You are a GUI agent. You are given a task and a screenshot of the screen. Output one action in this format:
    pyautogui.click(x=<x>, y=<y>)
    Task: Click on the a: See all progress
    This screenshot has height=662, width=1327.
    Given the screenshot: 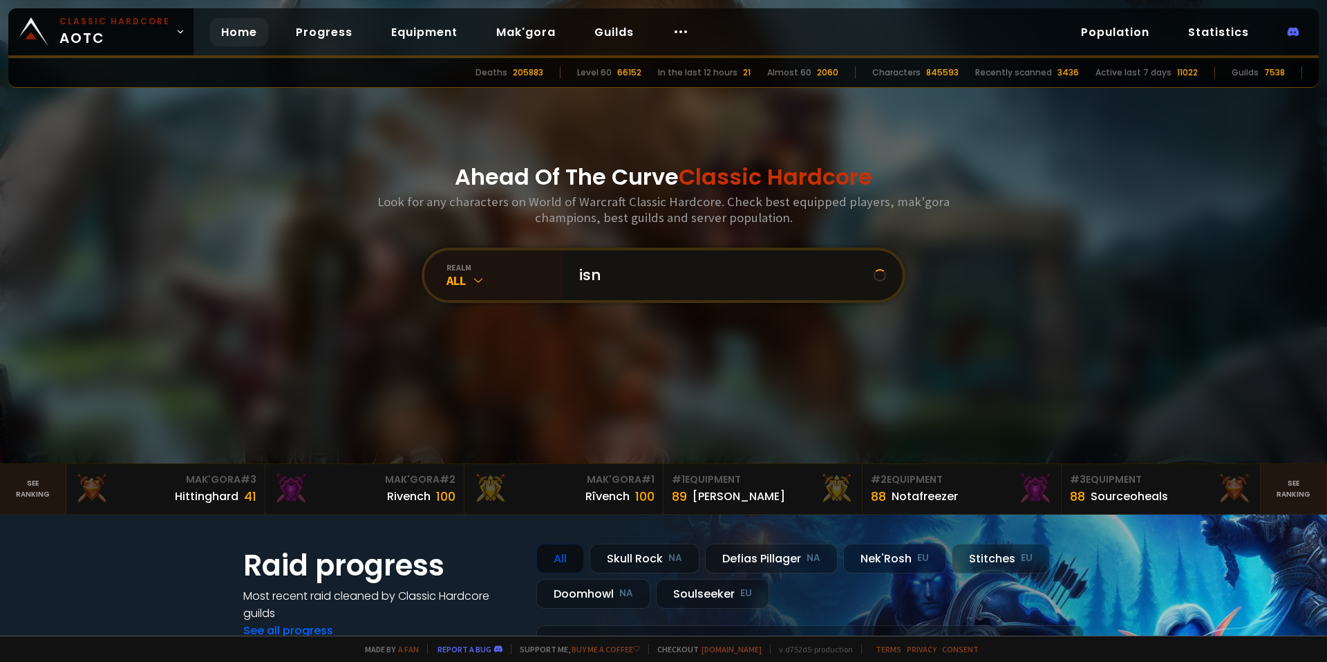 What is the action you would take?
    pyautogui.click(x=288, y=630)
    